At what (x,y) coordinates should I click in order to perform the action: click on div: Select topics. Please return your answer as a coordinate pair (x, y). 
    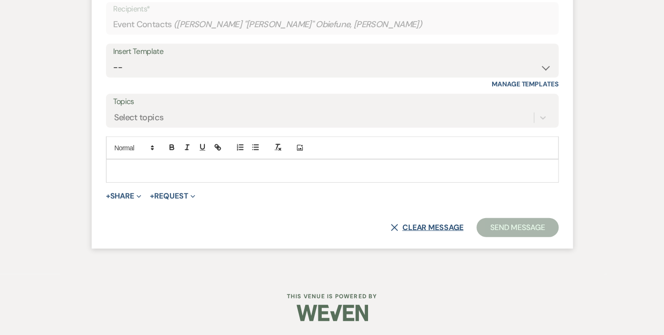
    Looking at the image, I should click on (139, 117).